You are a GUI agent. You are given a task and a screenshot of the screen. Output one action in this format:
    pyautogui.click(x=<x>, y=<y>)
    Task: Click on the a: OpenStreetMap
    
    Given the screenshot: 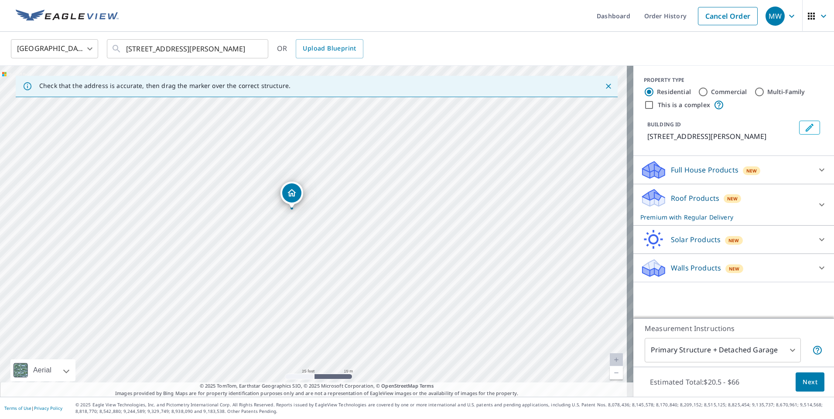 What is the action you would take?
    pyautogui.click(x=399, y=386)
    